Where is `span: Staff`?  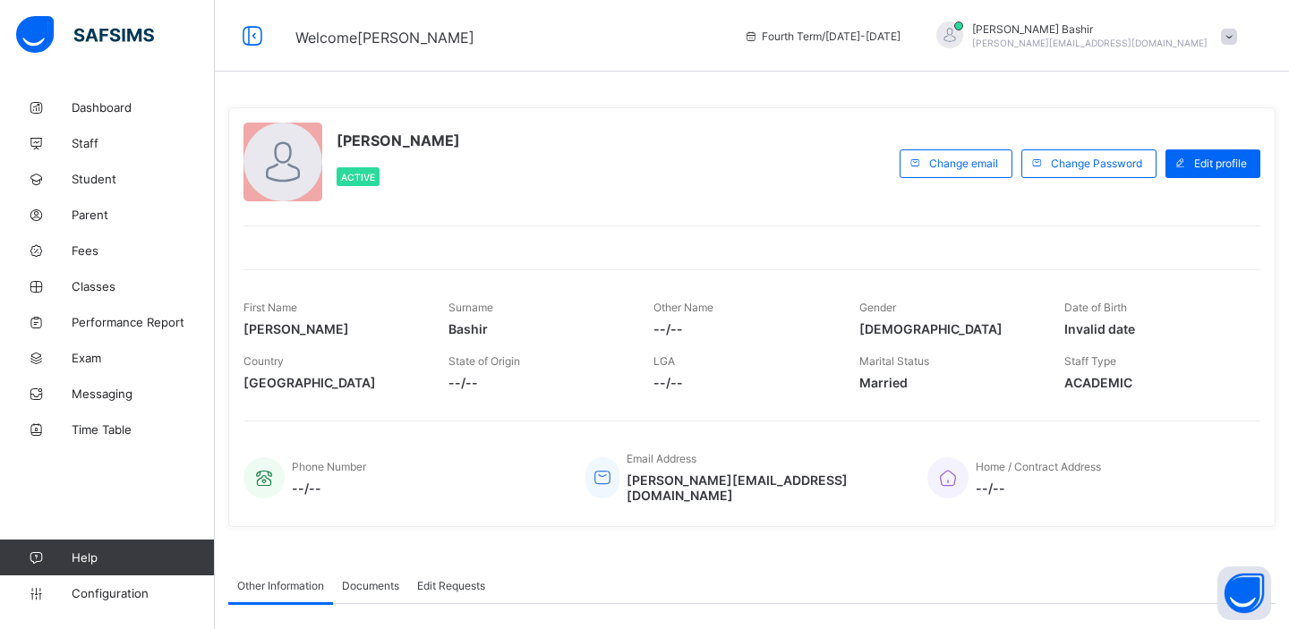 span: Staff is located at coordinates (143, 143).